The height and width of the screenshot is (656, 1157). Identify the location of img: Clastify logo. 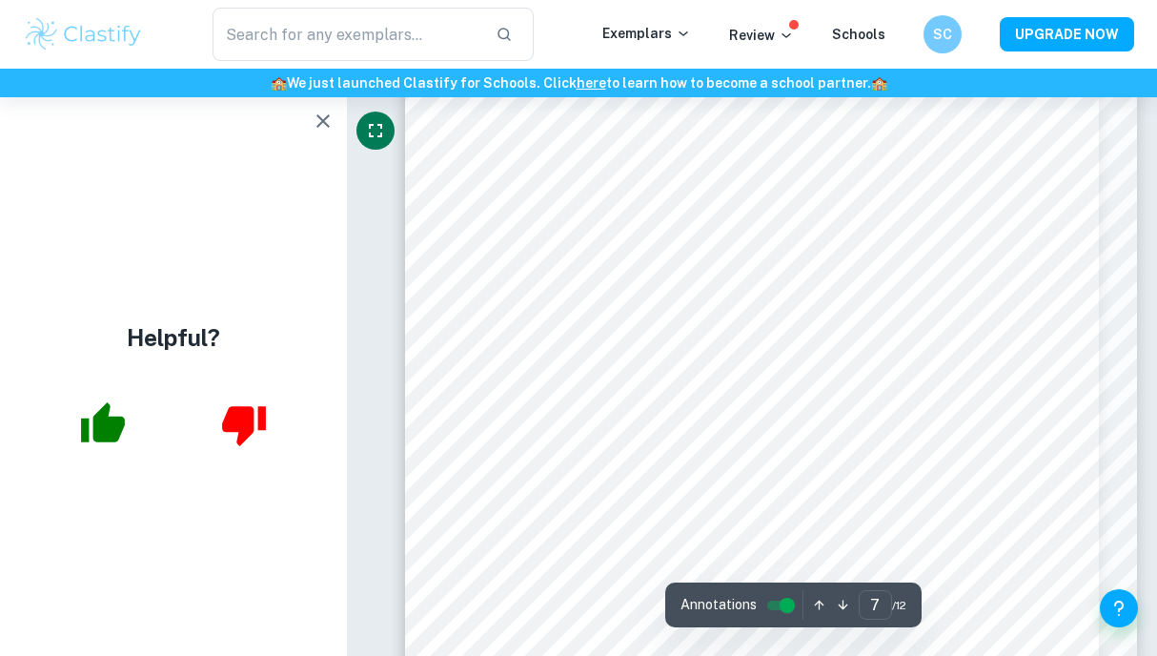
(83, 34).